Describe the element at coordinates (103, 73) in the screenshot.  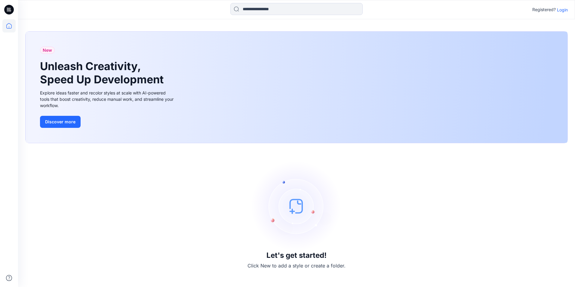
I see `h1: Unleash Creativity, Speed Up Development` at that location.